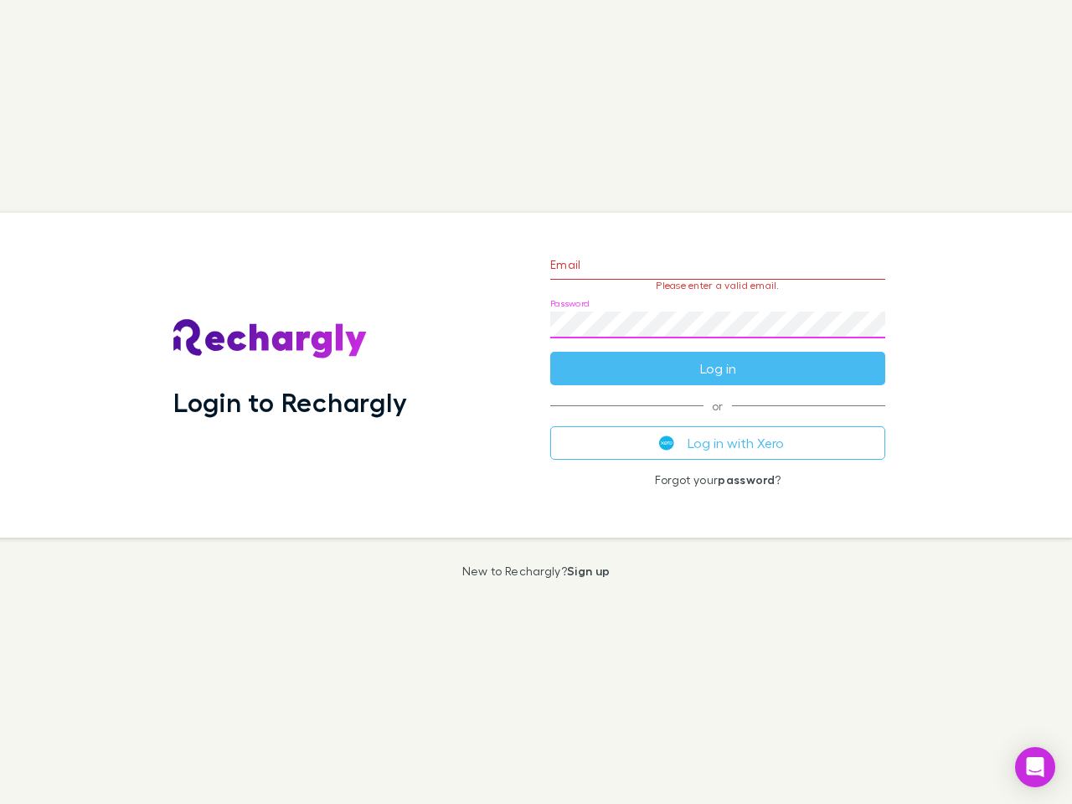 The width and height of the screenshot is (1072, 804). I want to click on img: Rechargly's Logo, so click(270, 339).